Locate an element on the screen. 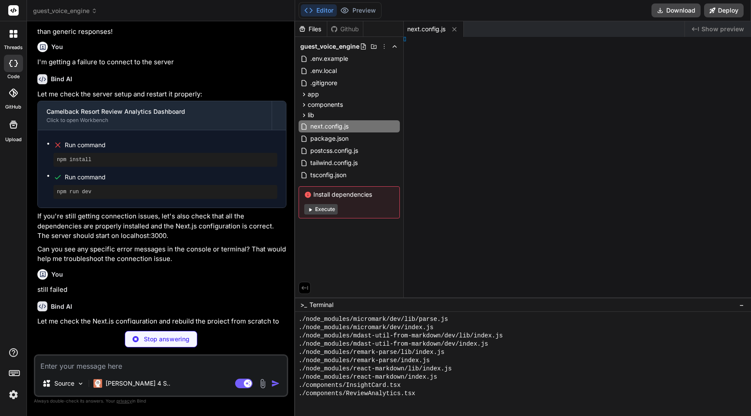  pre: npm run dev is located at coordinates (165, 192).